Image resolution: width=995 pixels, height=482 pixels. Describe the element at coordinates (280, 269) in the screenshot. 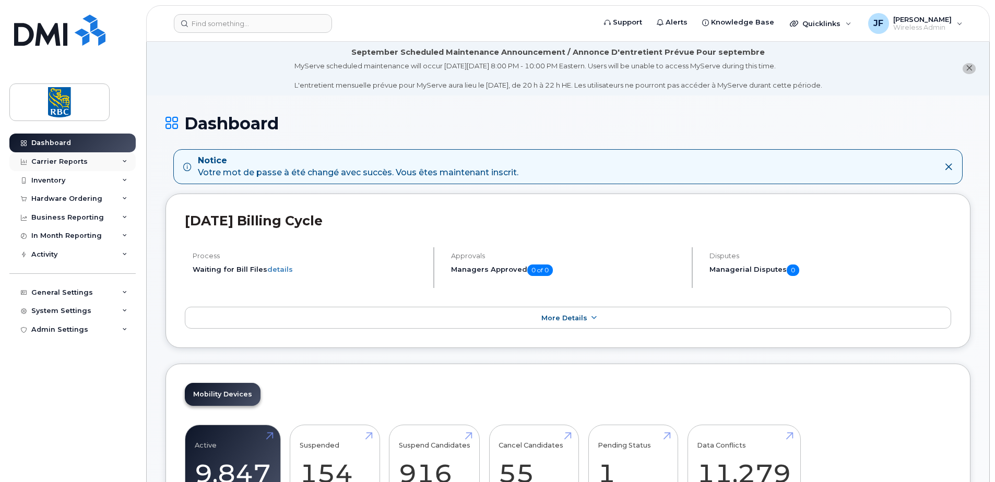

I see `a: details` at that location.